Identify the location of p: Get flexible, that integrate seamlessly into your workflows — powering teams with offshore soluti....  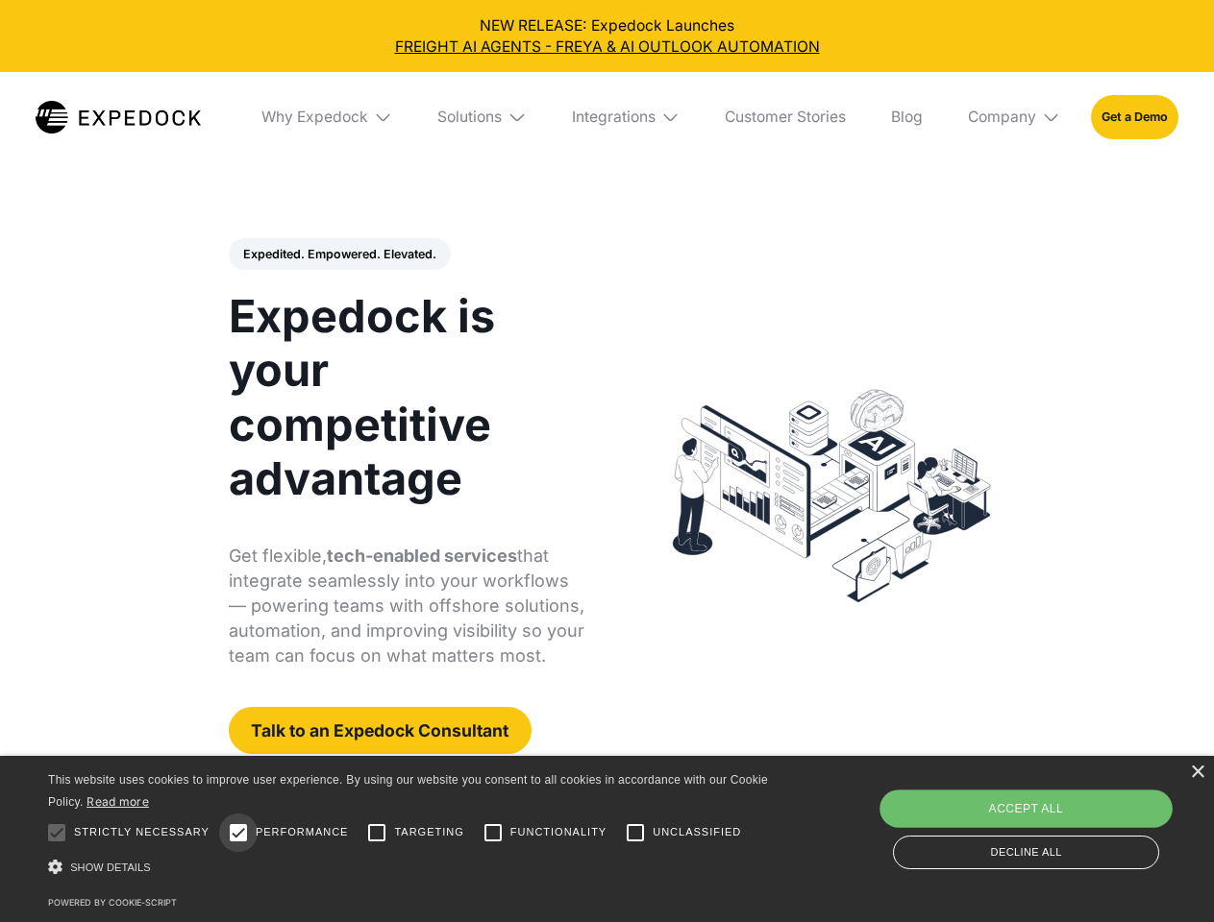
(406, 606).